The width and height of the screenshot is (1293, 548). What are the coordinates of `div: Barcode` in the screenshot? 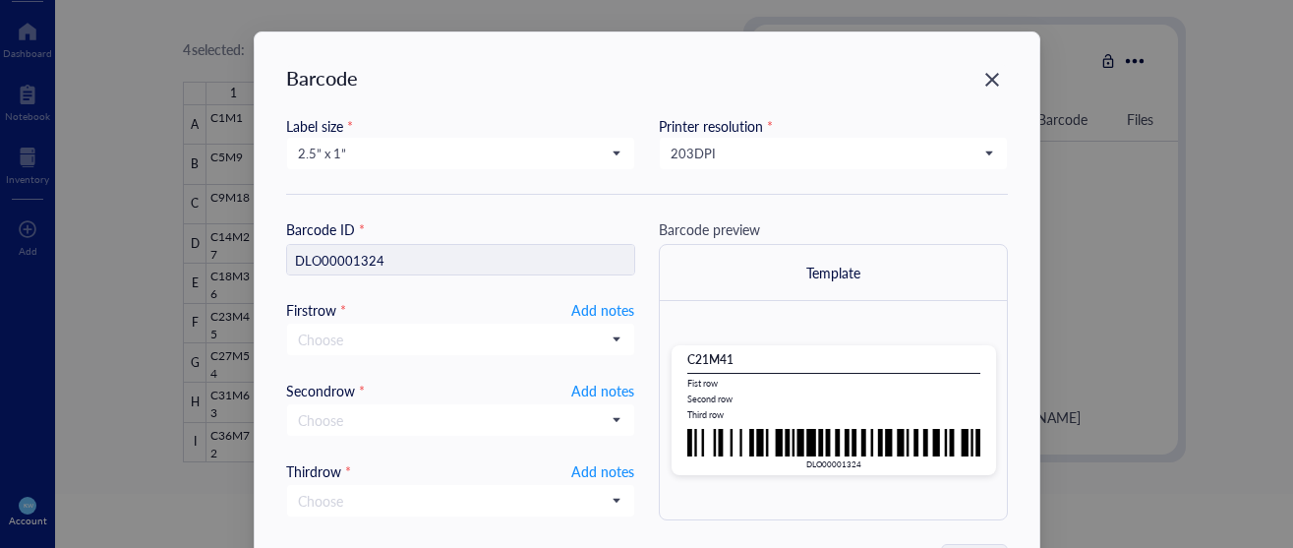 It's located at (322, 78).